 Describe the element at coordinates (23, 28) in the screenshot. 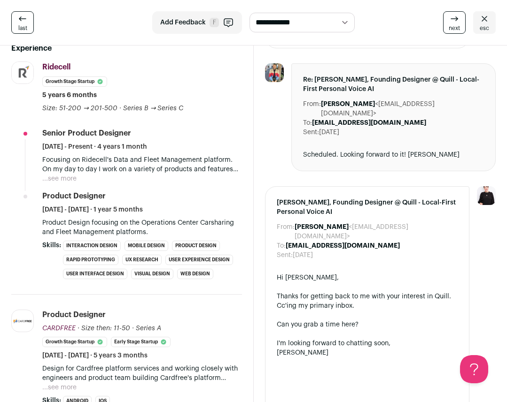

I see `span: last` at that location.